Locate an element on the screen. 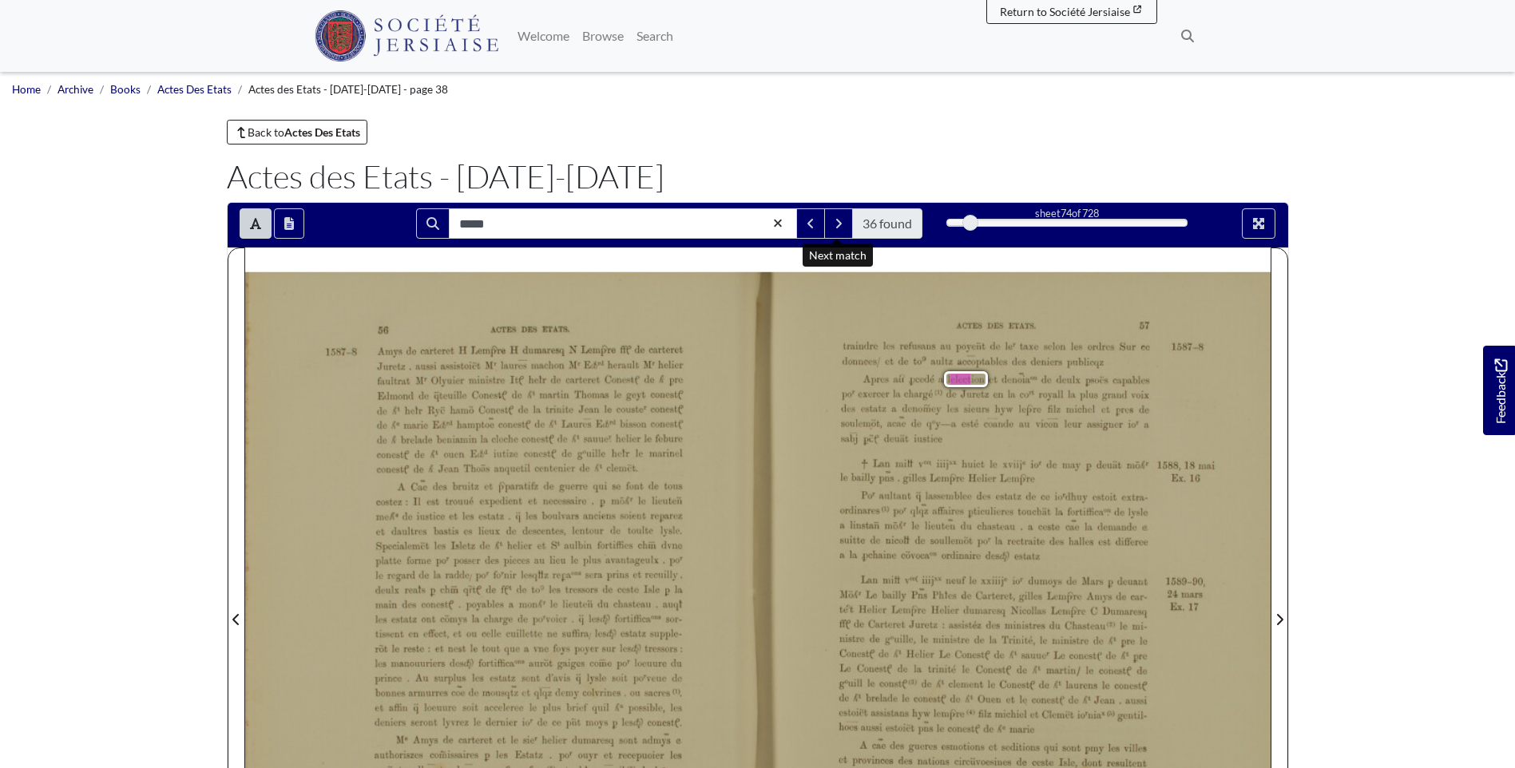 The width and height of the screenshot is (1515, 768). span: 1588, is located at coordinates (1168, 466).